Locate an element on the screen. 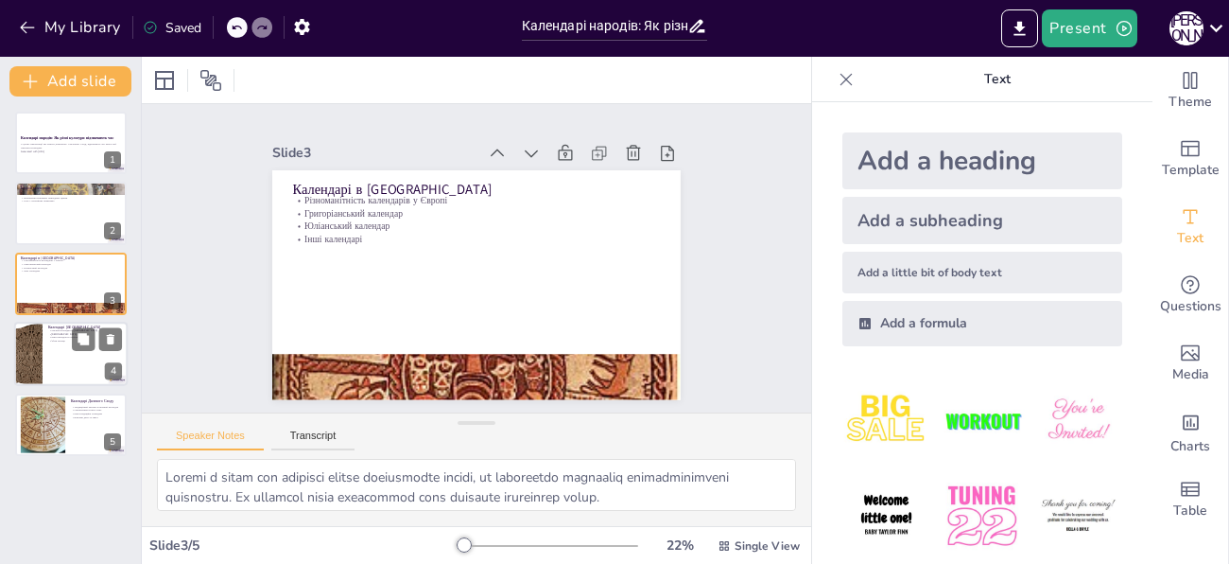  img: 3.jpeg is located at coordinates (1078, 420).